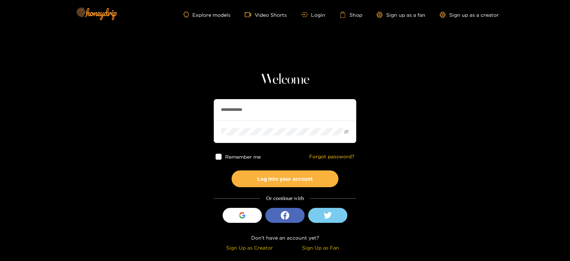 The image size is (570, 261). Describe the element at coordinates (266, 15) in the screenshot. I see `a: Video Shorts` at that location.